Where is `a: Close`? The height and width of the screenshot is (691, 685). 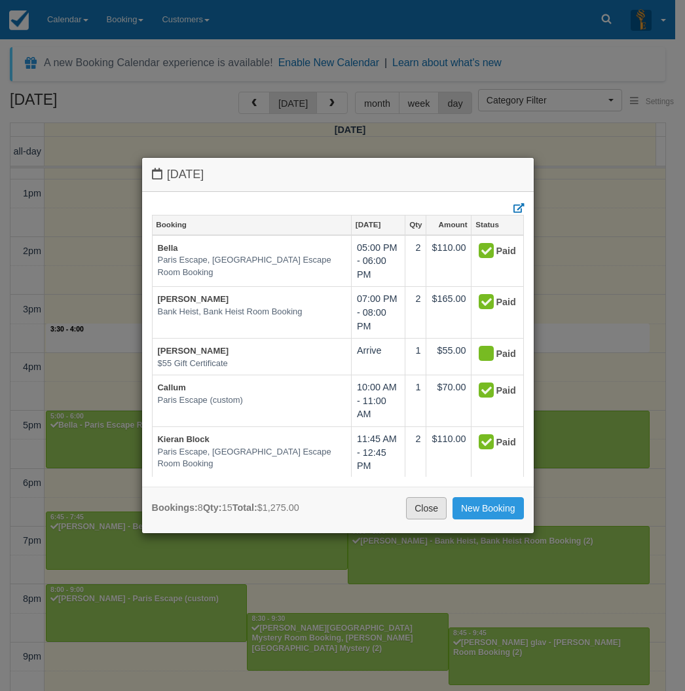 a: Close is located at coordinates (426, 508).